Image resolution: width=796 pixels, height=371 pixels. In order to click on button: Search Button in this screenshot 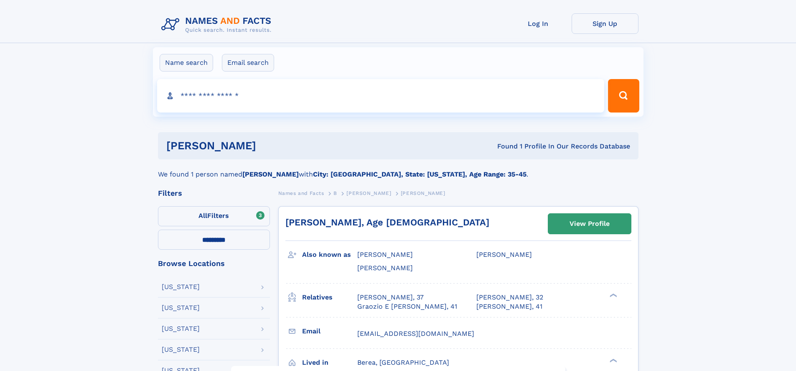, I will do `click(624, 96)`.